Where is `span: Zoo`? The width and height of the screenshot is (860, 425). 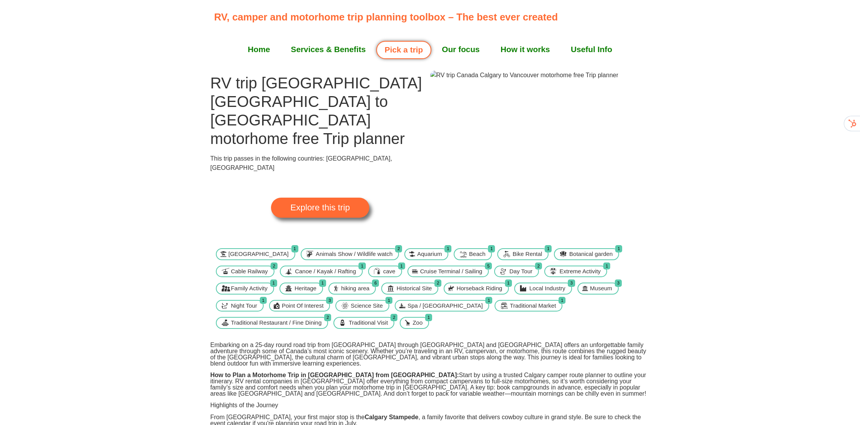 span: Zoo is located at coordinates (418, 322).